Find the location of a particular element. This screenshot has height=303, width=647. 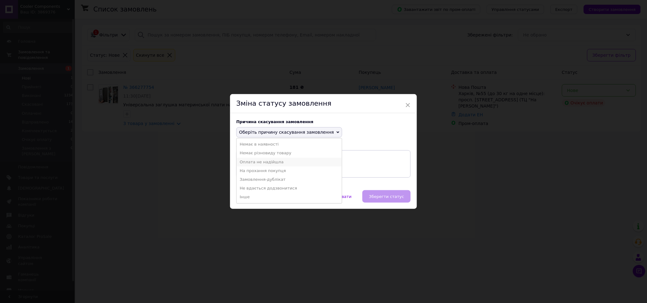

li: Замовлення-дублікат is located at coordinates (289, 179).